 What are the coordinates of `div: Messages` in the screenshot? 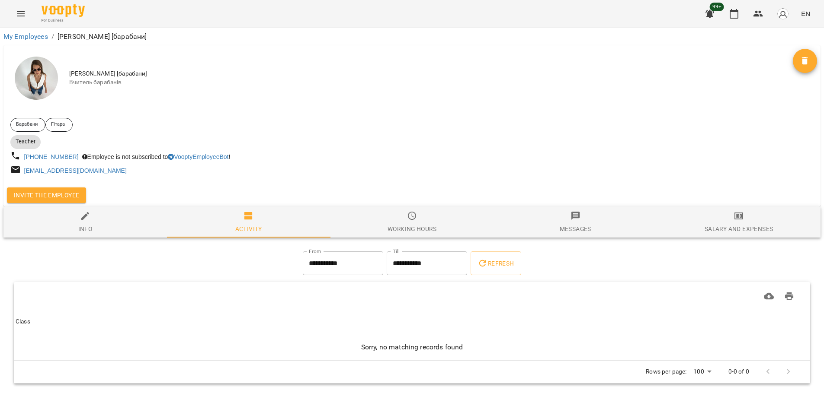 It's located at (575, 229).